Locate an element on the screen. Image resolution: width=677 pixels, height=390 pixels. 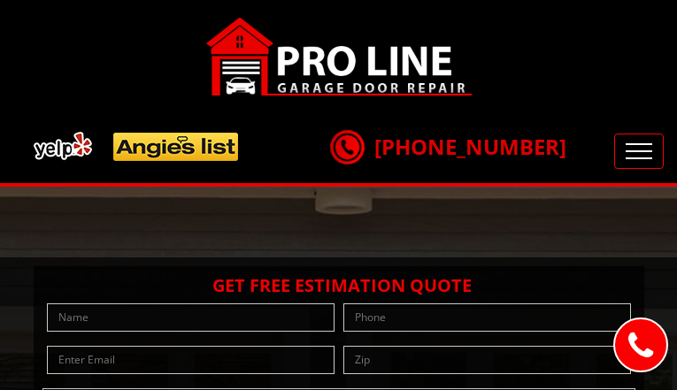
h2: Get Free Estimation Quote is located at coordinates (339, 286).